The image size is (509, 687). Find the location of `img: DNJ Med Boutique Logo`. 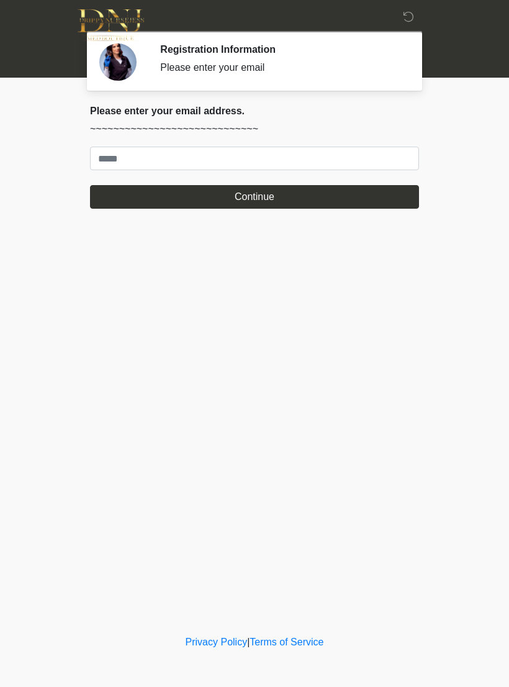

img: DNJ Med Boutique Logo is located at coordinates (111, 25).